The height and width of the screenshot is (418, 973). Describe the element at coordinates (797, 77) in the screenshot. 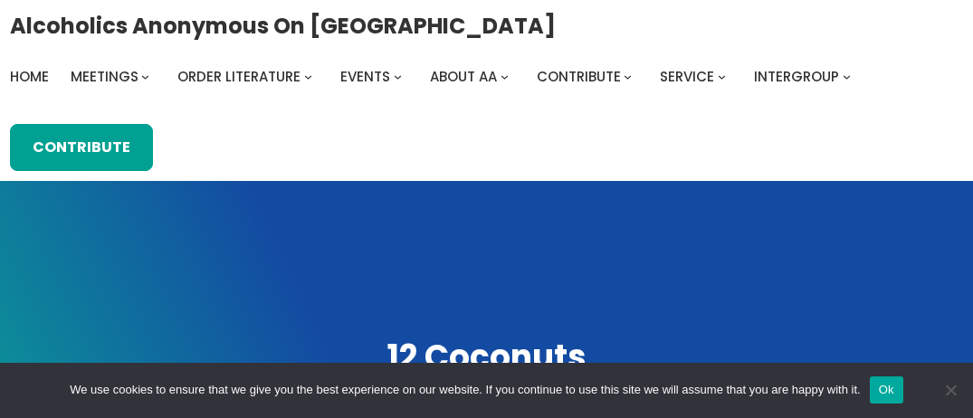

I see `a: Intergroup` at that location.